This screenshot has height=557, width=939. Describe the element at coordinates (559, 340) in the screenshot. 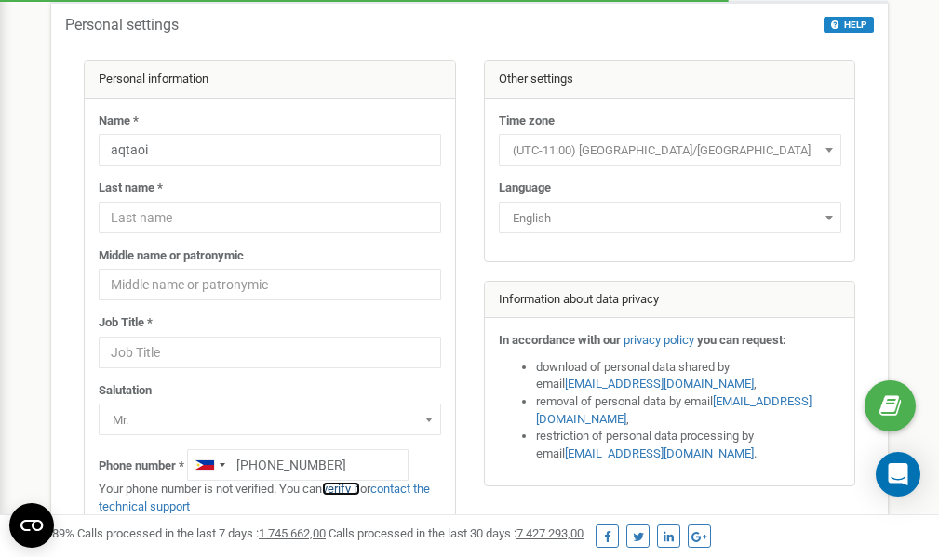

I see `strong: In accordance with our` at that location.